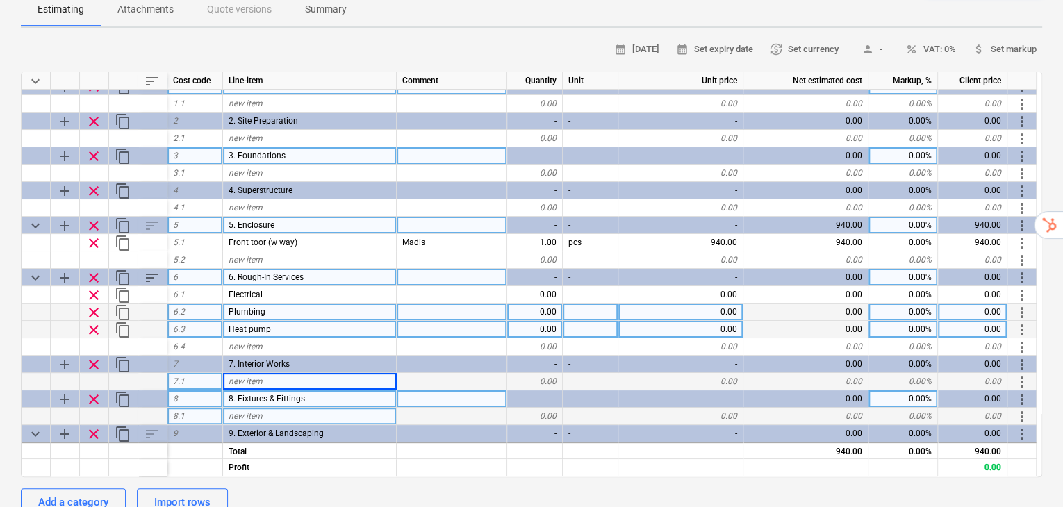  What do you see at coordinates (911, 49) in the screenshot?
I see `span: percent` at bounding box center [911, 49].